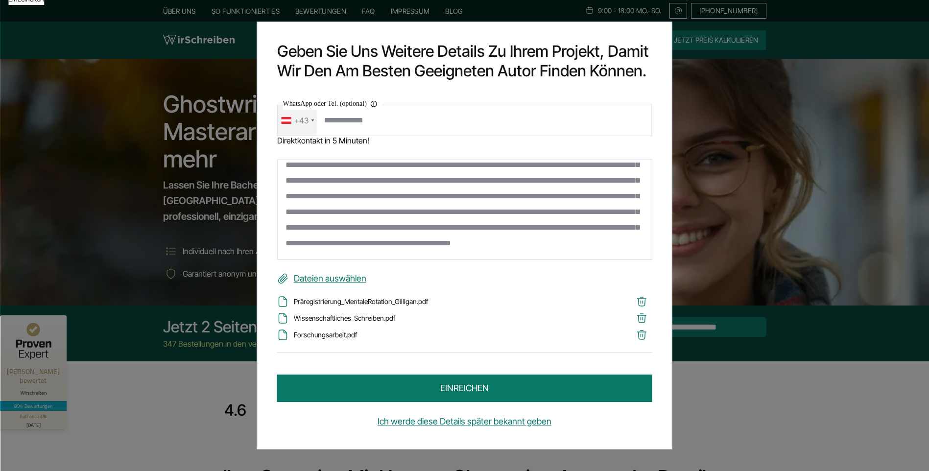 This screenshot has width=929, height=471. I want to click on li: Wissenschaftliches_Schreiben.pdf, so click(446, 318).